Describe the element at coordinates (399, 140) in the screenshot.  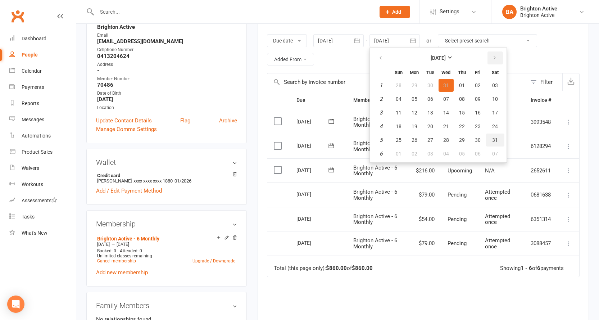
I see `button: 25` at that location.